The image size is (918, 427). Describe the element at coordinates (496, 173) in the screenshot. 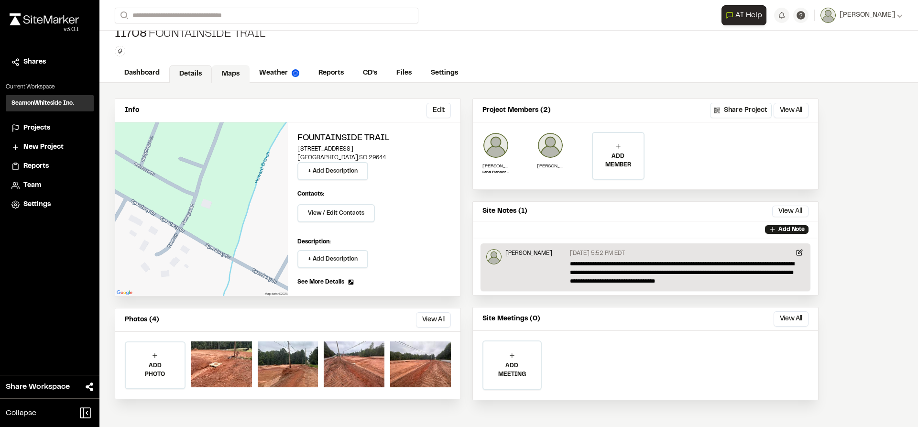

I see `p: Land Planner II` at that location.